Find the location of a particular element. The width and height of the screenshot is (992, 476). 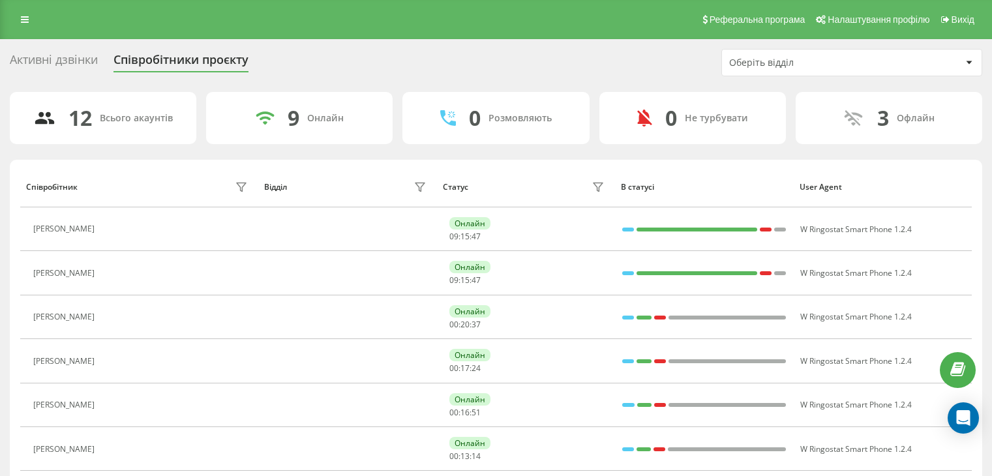

div: 3 is located at coordinates (883, 118).